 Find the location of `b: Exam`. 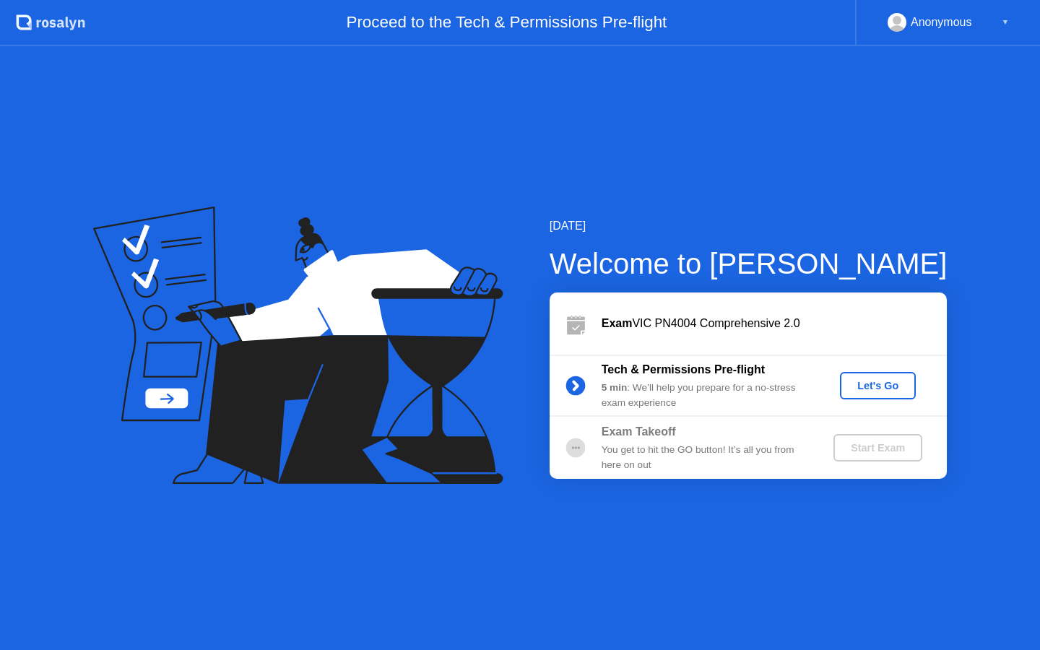

b: Exam is located at coordinates (617, 323).